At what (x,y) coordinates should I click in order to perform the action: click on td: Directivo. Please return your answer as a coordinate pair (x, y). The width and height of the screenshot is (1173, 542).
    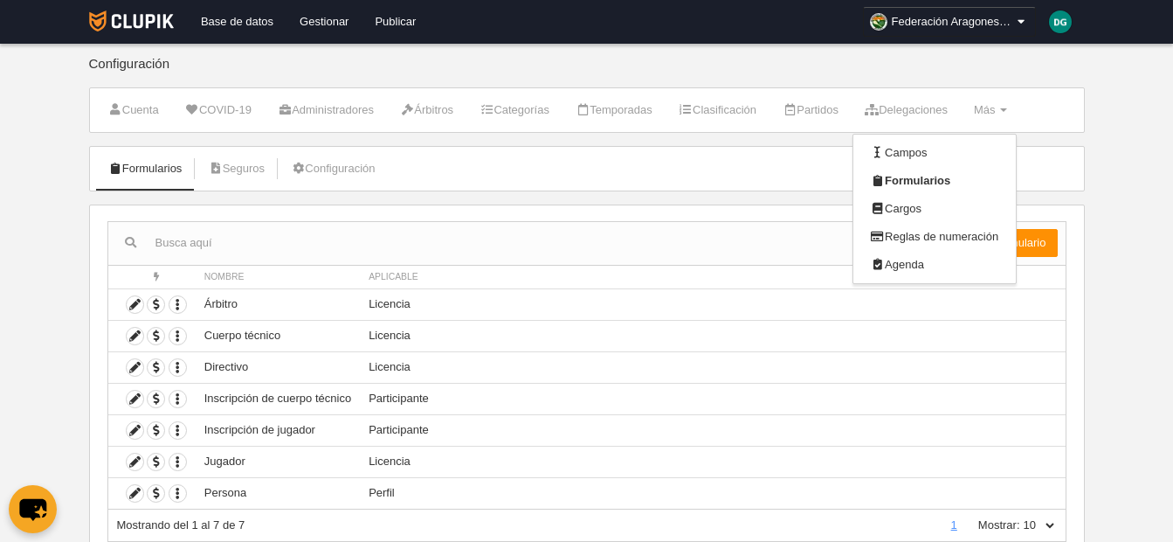
    Looking at the image, I should click on (278, 367).